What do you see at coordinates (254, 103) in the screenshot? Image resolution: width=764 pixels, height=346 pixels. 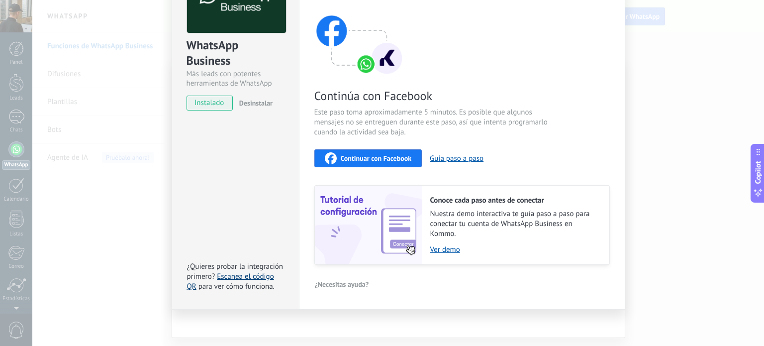 I see `button: Desinstalar` at bounding box center [254, 103].